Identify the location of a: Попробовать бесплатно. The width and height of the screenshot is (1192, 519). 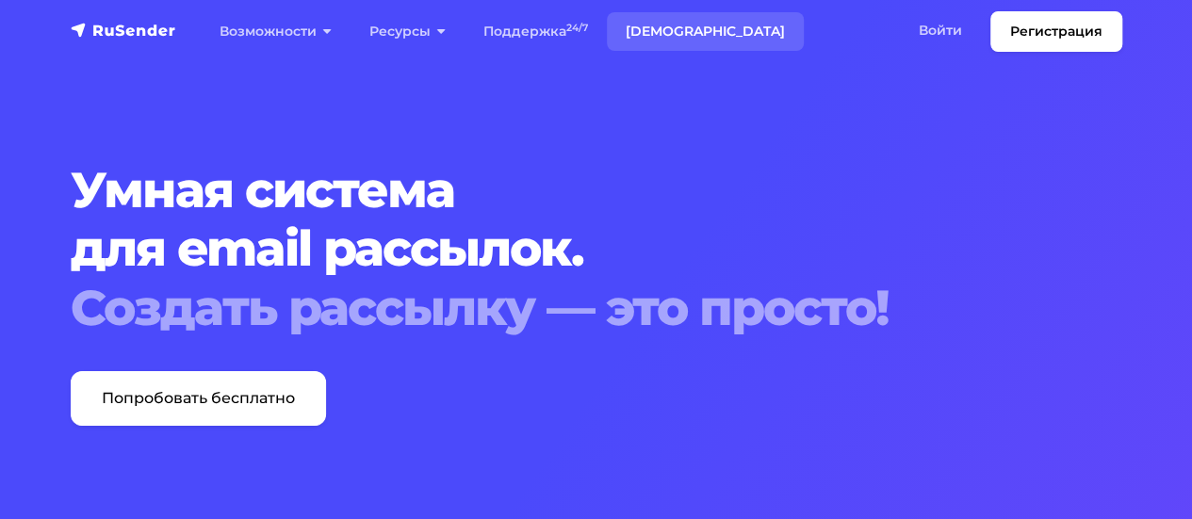
(198, 399).